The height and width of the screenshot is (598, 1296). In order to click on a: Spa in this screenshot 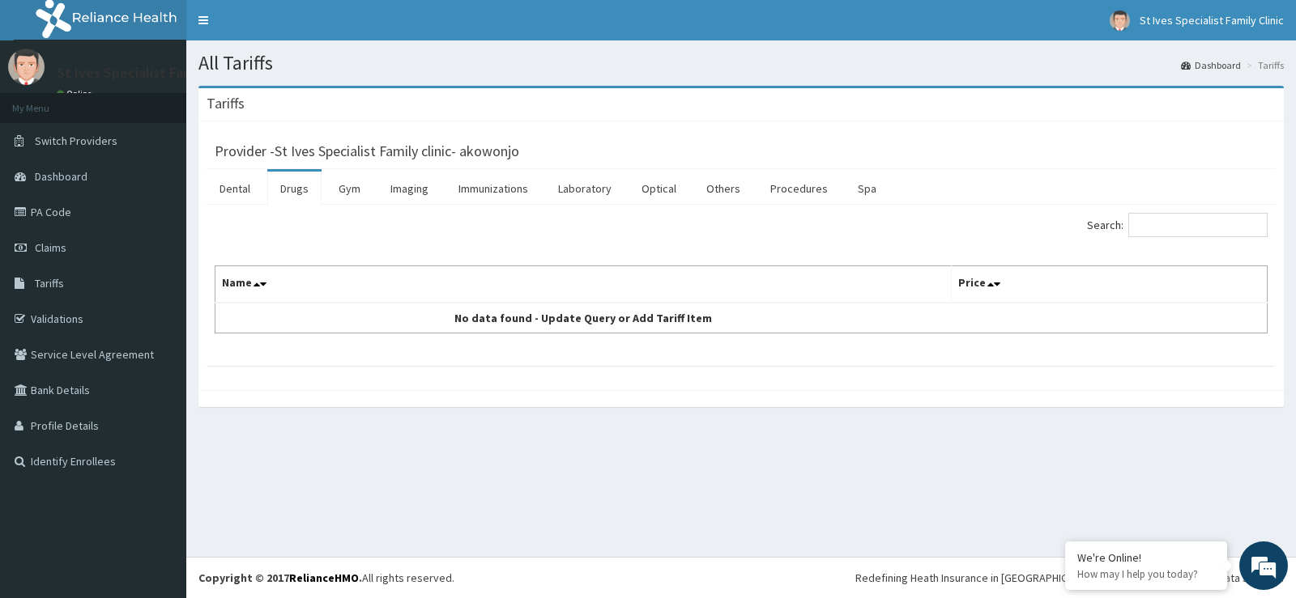, I will do `click(867, 189)`.